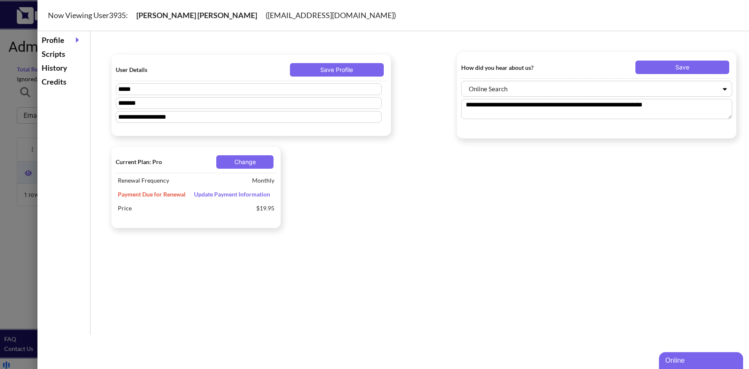 This screenshot has height=369, width=749. Describe the element at coordinates (64, 40) in the screenshot. I see `div: Profile` at that location.